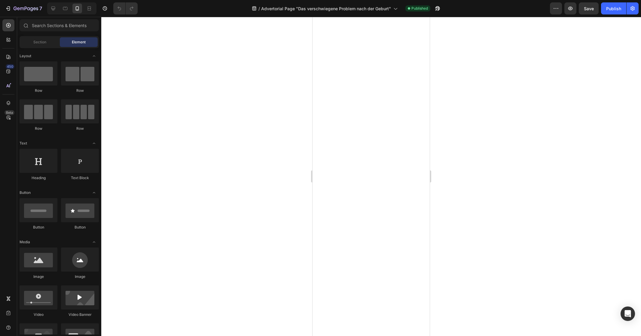  I want to click on span: Button, so click(25, 192).